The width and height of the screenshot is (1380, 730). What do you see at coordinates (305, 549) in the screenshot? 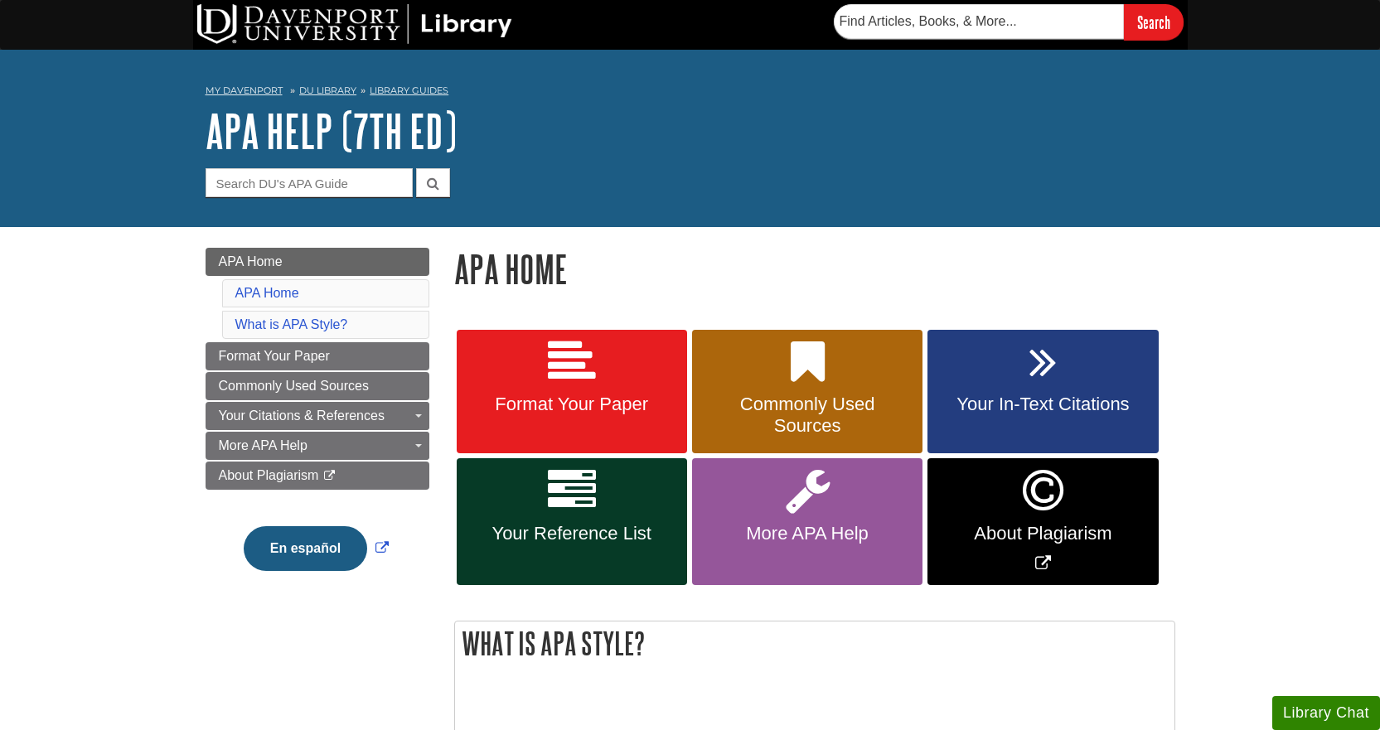
I see `button: En español` at bounding box center [305, 549].